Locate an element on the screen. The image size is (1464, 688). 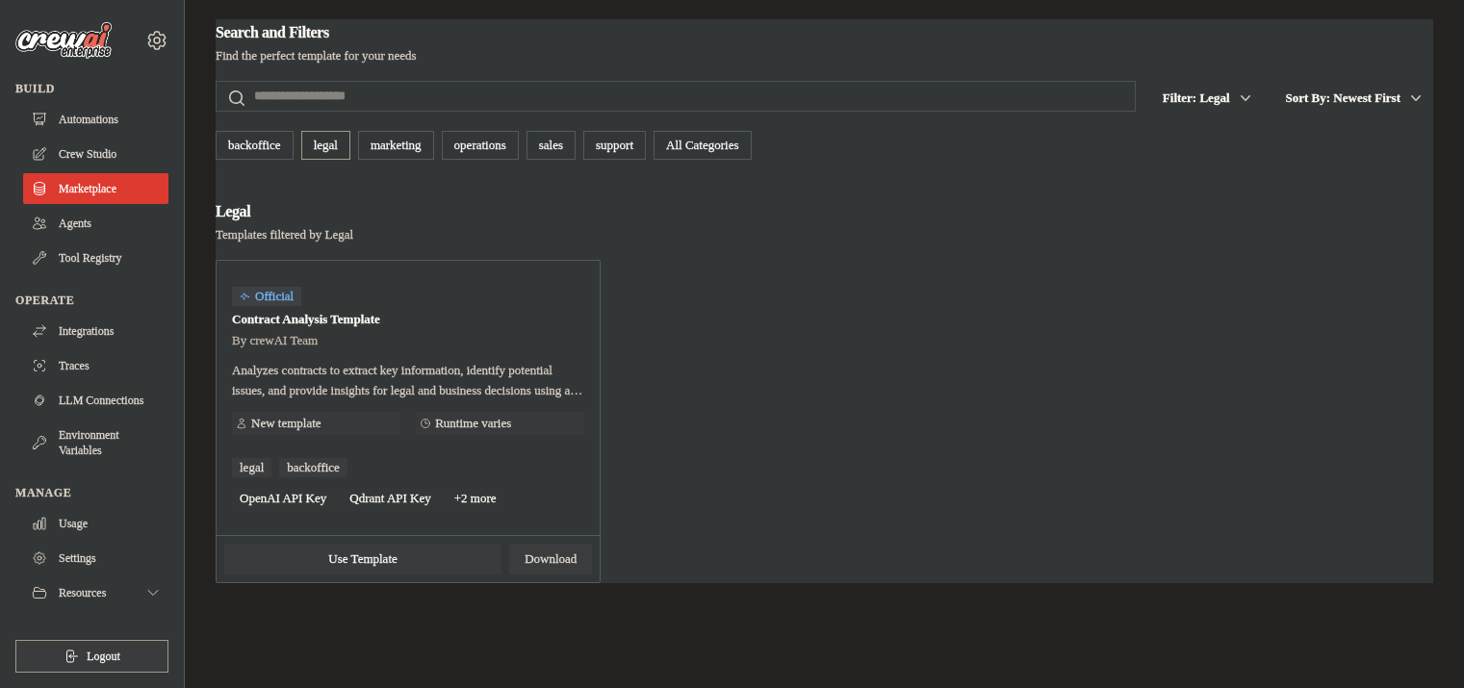
p: Analyzes contracts to extract key information, identify potential issues, and provide insights fo... is located at coordinates (408, 380).